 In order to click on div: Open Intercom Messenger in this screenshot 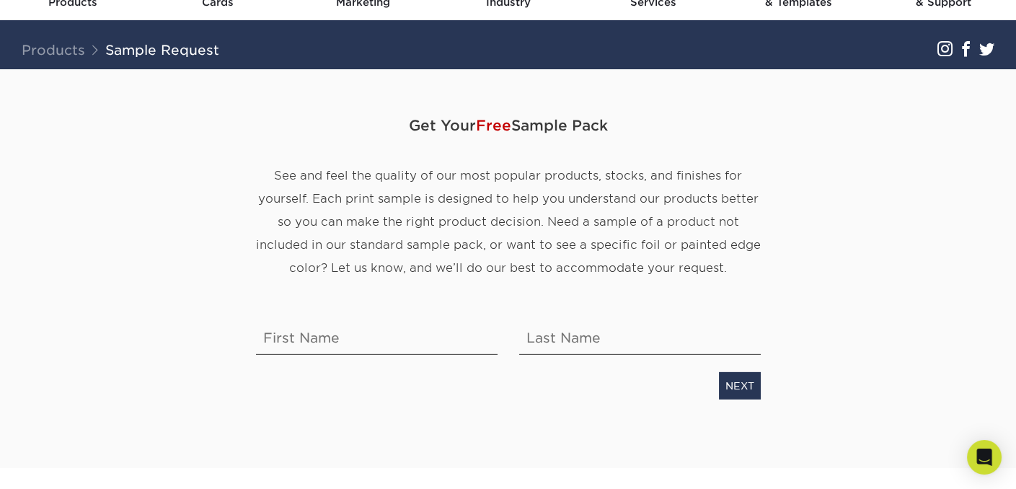, I will do `click(984, 457)`.